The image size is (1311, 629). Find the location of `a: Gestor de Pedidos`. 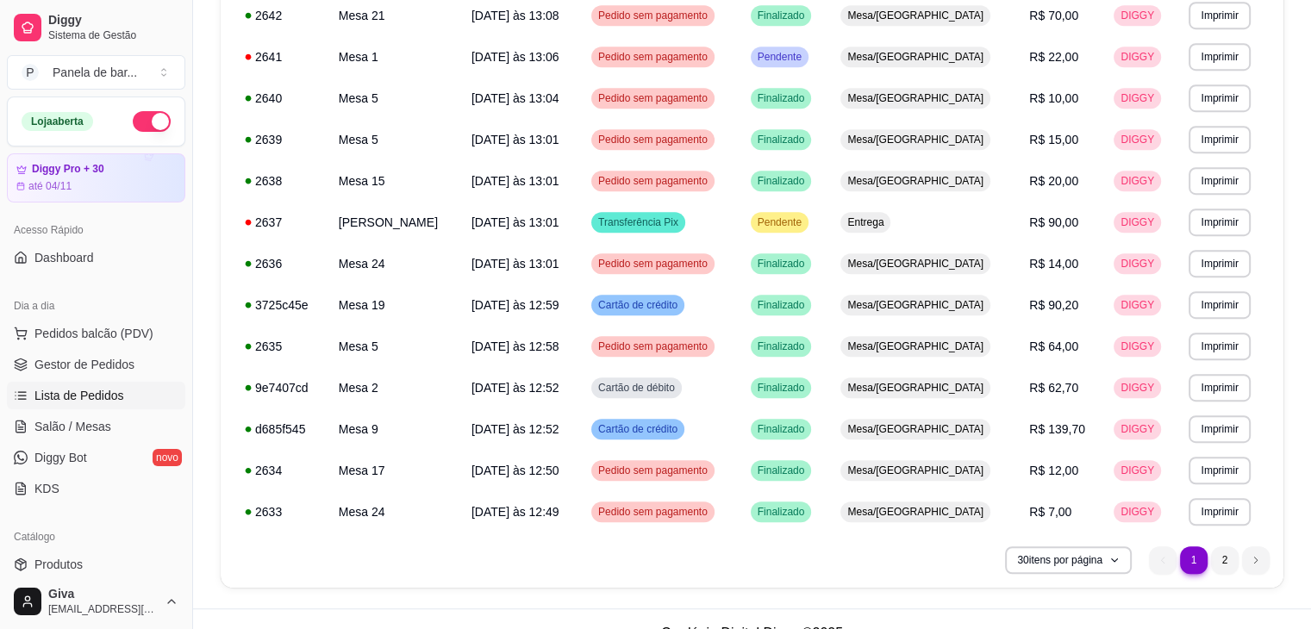

a: Gestor de Pedidos is located at coordinates (96, 365).